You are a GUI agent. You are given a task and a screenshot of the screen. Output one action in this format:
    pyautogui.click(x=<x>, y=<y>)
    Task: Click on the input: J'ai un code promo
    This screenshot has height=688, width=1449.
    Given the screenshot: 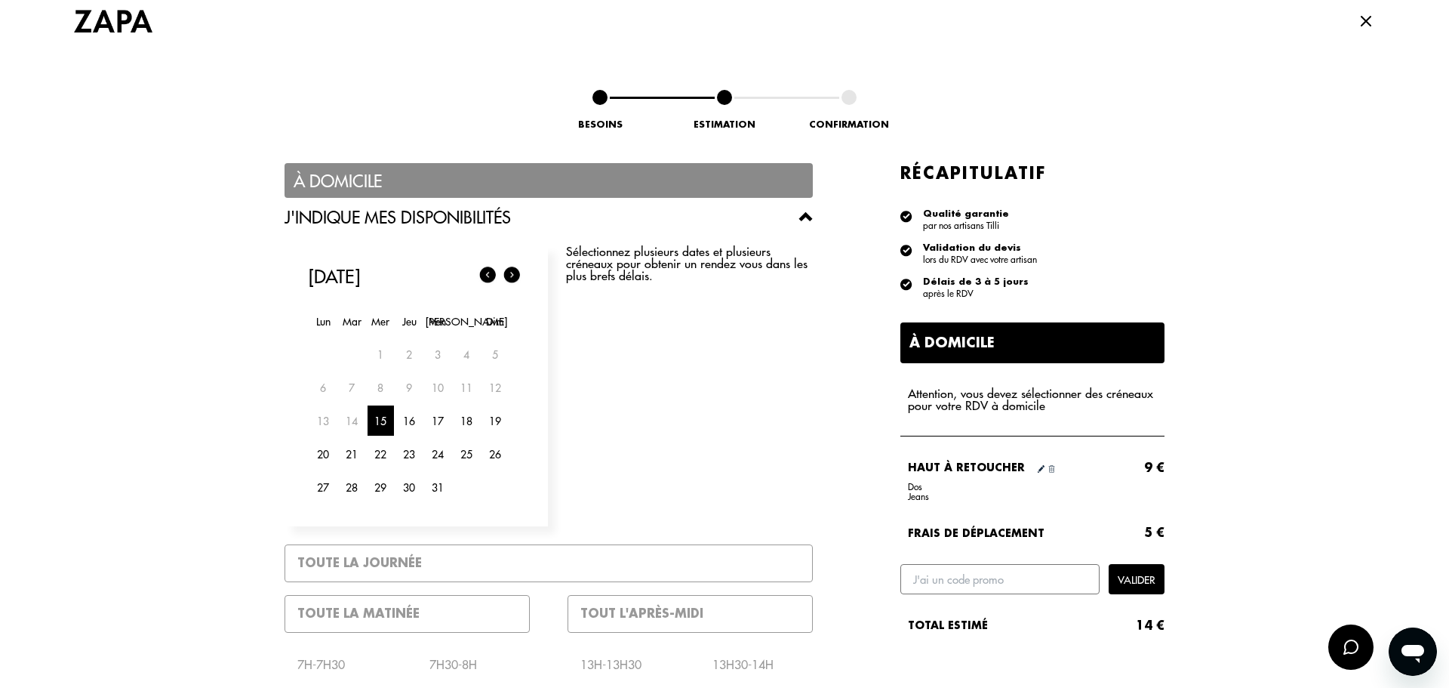 What is the action you would take?
    pyautogui.click(x=1000, y=579)
    